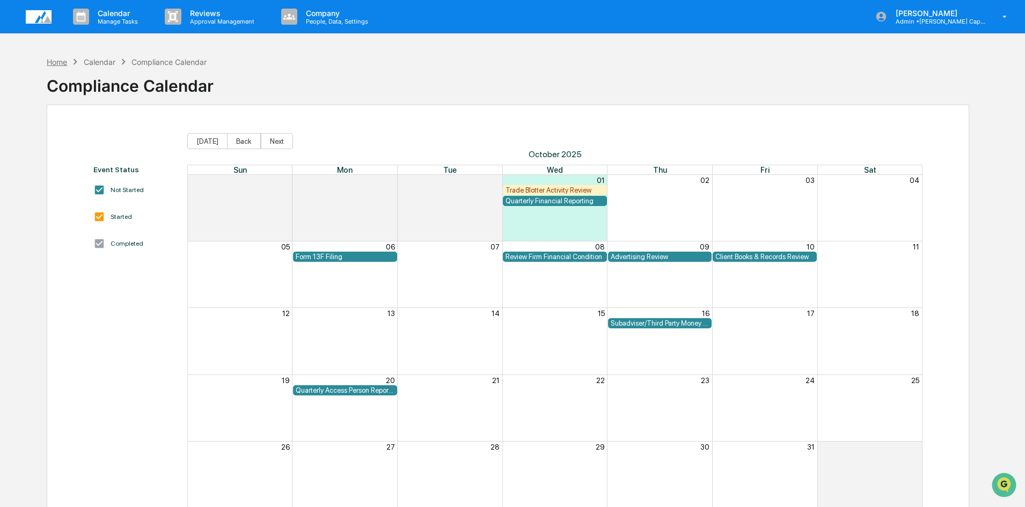 The image size is (1025, 507). I want to click on button: 05, so click(286, 247).